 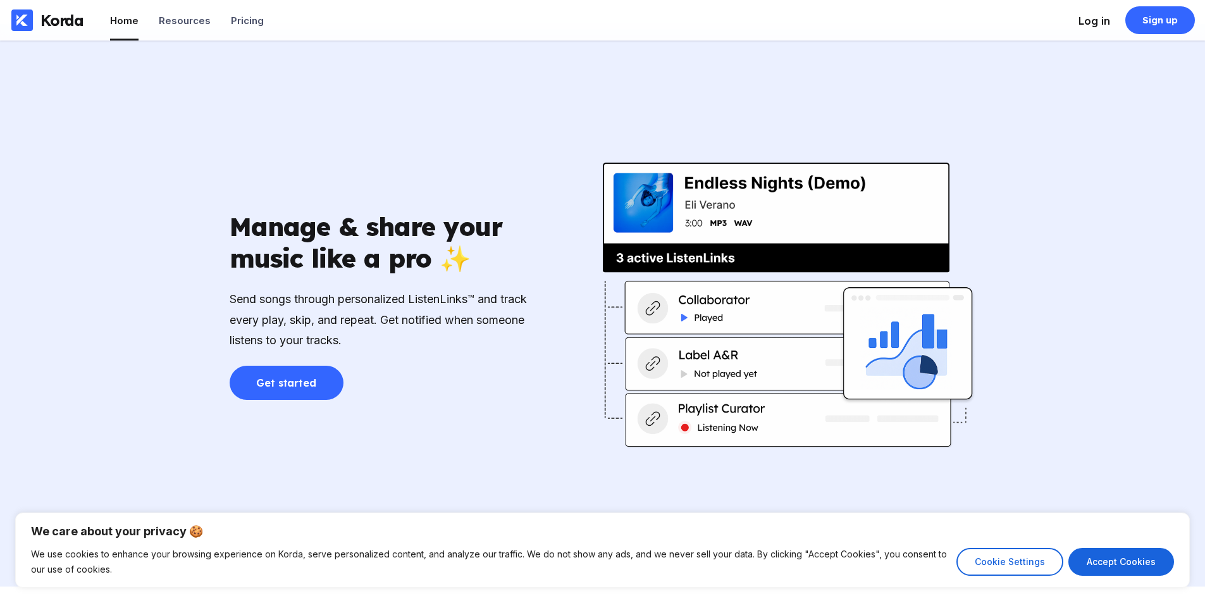 I want to click on div: Home, so click(x=124, y=20).